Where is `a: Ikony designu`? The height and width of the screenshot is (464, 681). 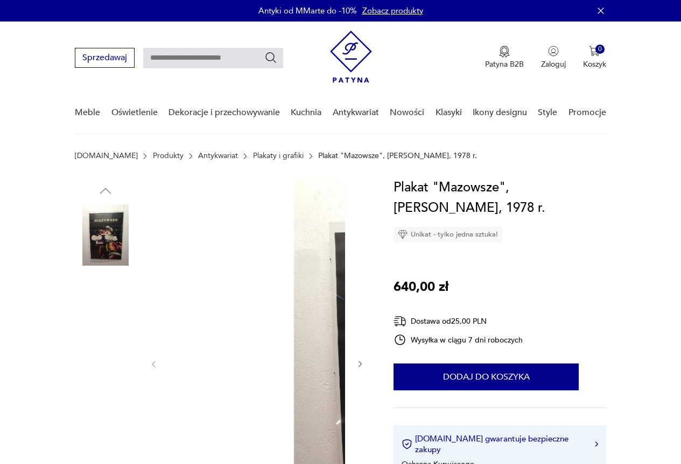 a: Ikony designu is located at coordinates (499, 112).